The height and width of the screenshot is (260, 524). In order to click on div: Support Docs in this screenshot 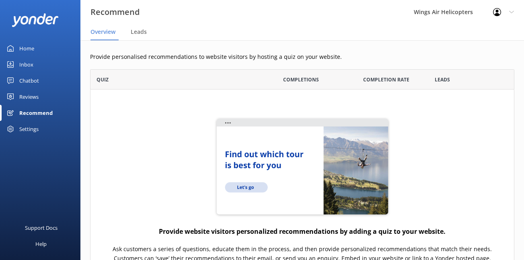, I will do `click(41, 227)`.